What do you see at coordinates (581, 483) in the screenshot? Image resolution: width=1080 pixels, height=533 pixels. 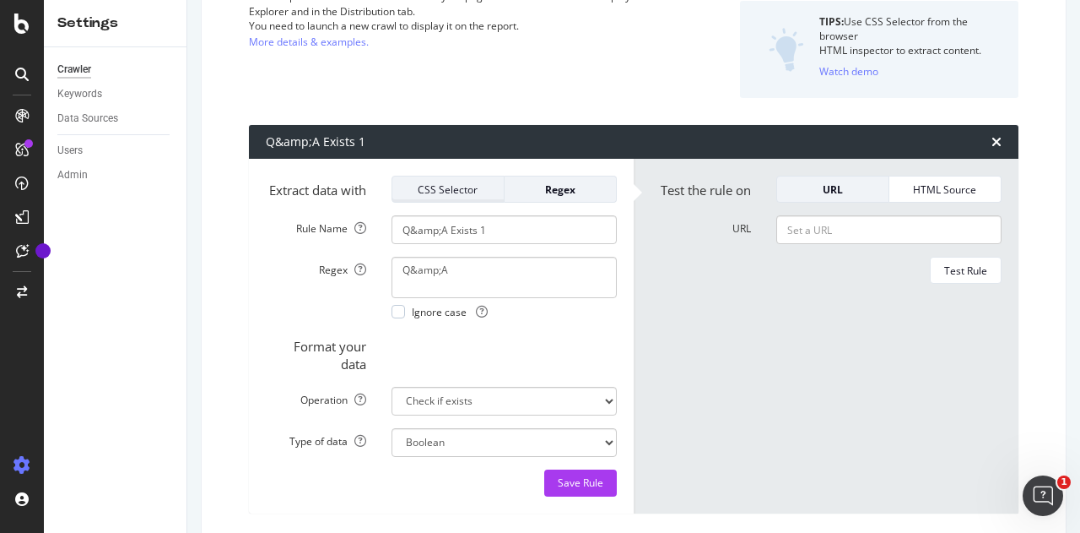 I see `button: Save Rule` at bounding box center [581, 483].